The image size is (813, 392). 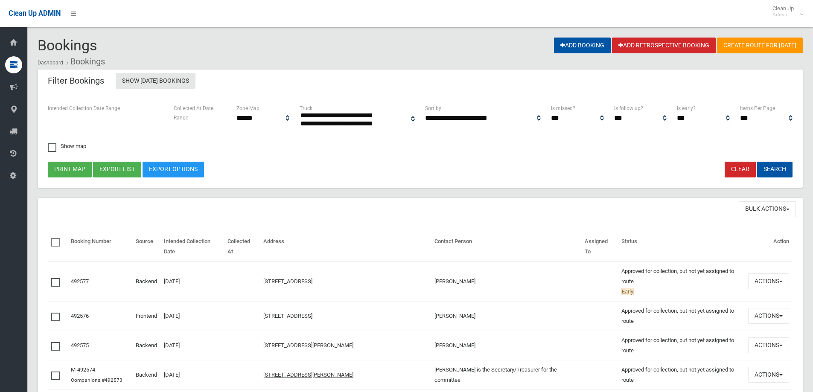 What do you see at coordinates (663, 45) in the screenshot?
I see `a: Add Retrospective Booking` at bounding box center [663, 45].